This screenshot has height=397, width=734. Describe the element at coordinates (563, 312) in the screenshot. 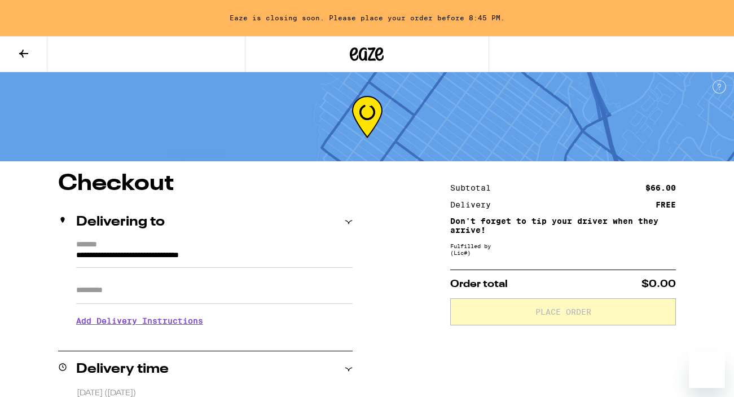

I see `span: Place Order` at that location.